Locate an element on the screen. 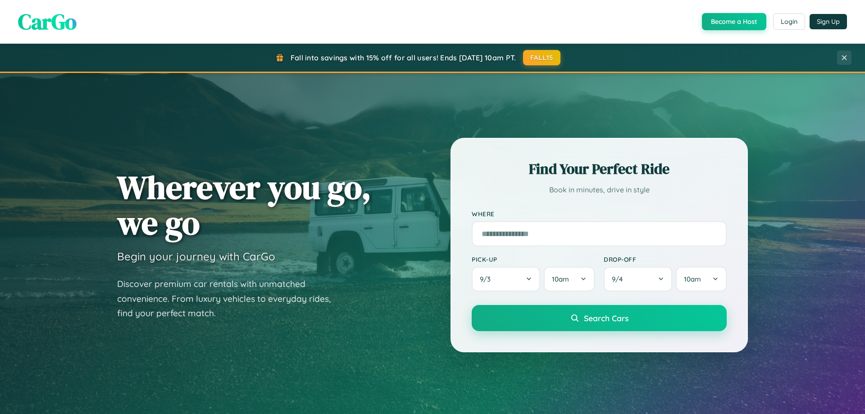  button: 9/3 is located at coordinates (506, 279).